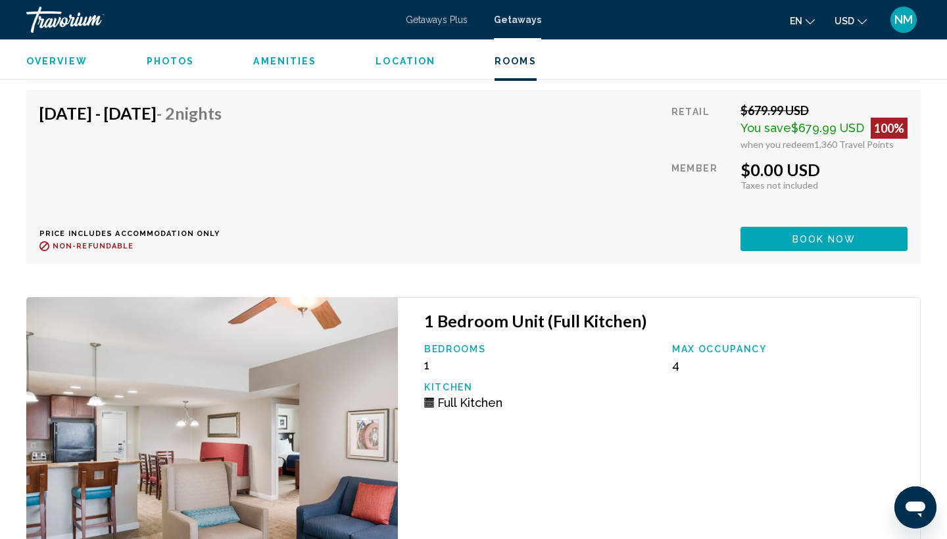 This screenshot has height=539, width=947. Describe the element at coordinates (802, 20) in the screenshot. I see `button: Change language` at that location.